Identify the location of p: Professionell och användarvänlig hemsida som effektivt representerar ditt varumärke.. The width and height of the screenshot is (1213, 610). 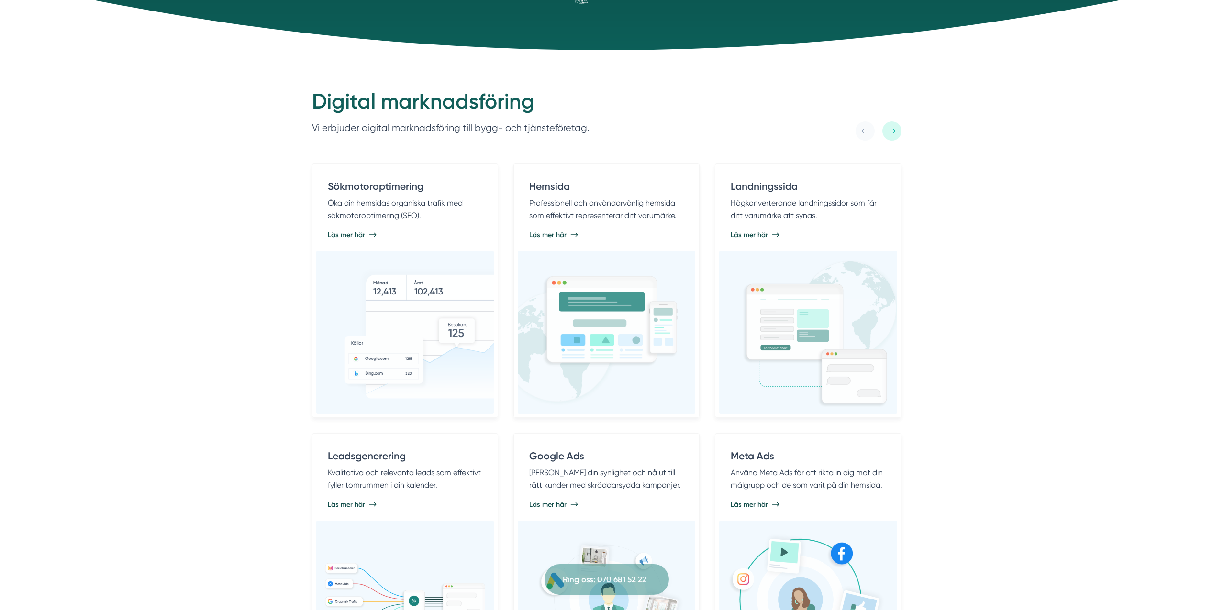
(606, 209).